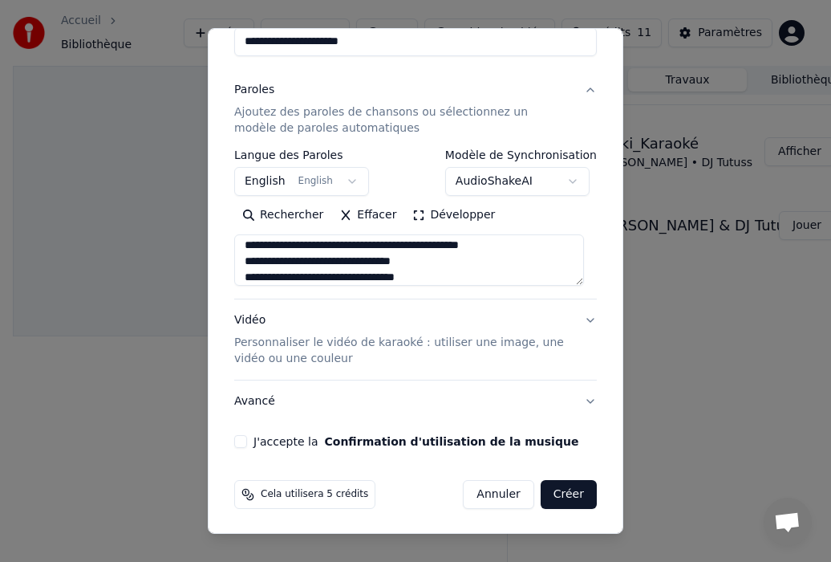  Describe the element at coordinates (403, 120) in the screenshot. I see `p: Ajoutez des paroles de chansons ou sélectionnez un modèle de paroles automatiques` at that location.